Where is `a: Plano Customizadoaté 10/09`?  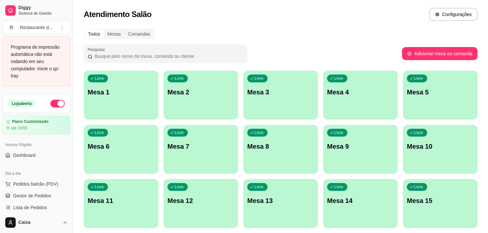
a: Plano Customizadoaté 10/09 is located at coordinates (36, 125).